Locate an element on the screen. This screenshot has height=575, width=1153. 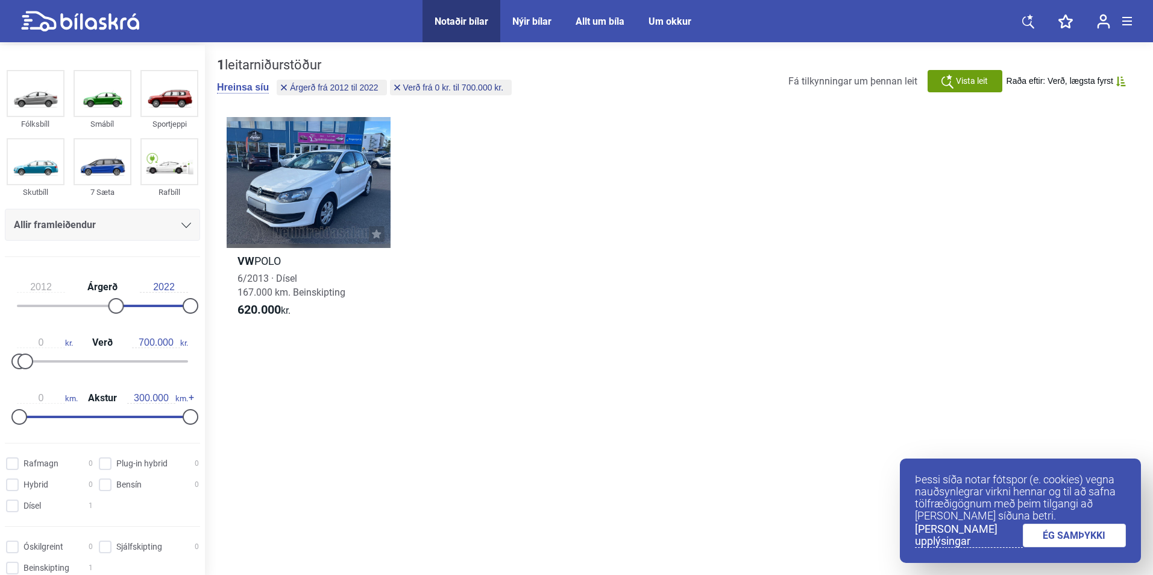
b: 1 is located at coordinates (221, 65).